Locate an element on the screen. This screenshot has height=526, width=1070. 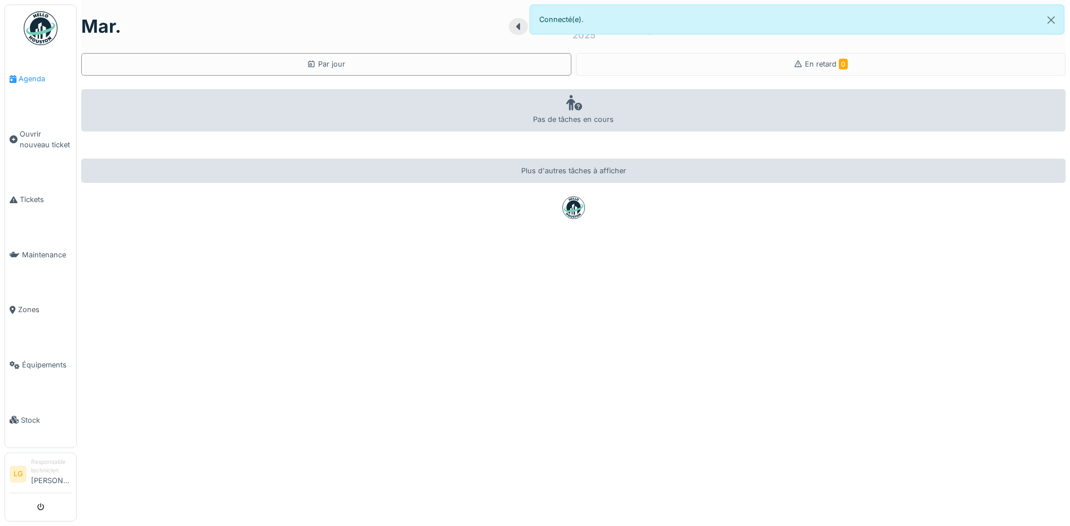
div: Connecté(e). is located at coordinates (797, 19).